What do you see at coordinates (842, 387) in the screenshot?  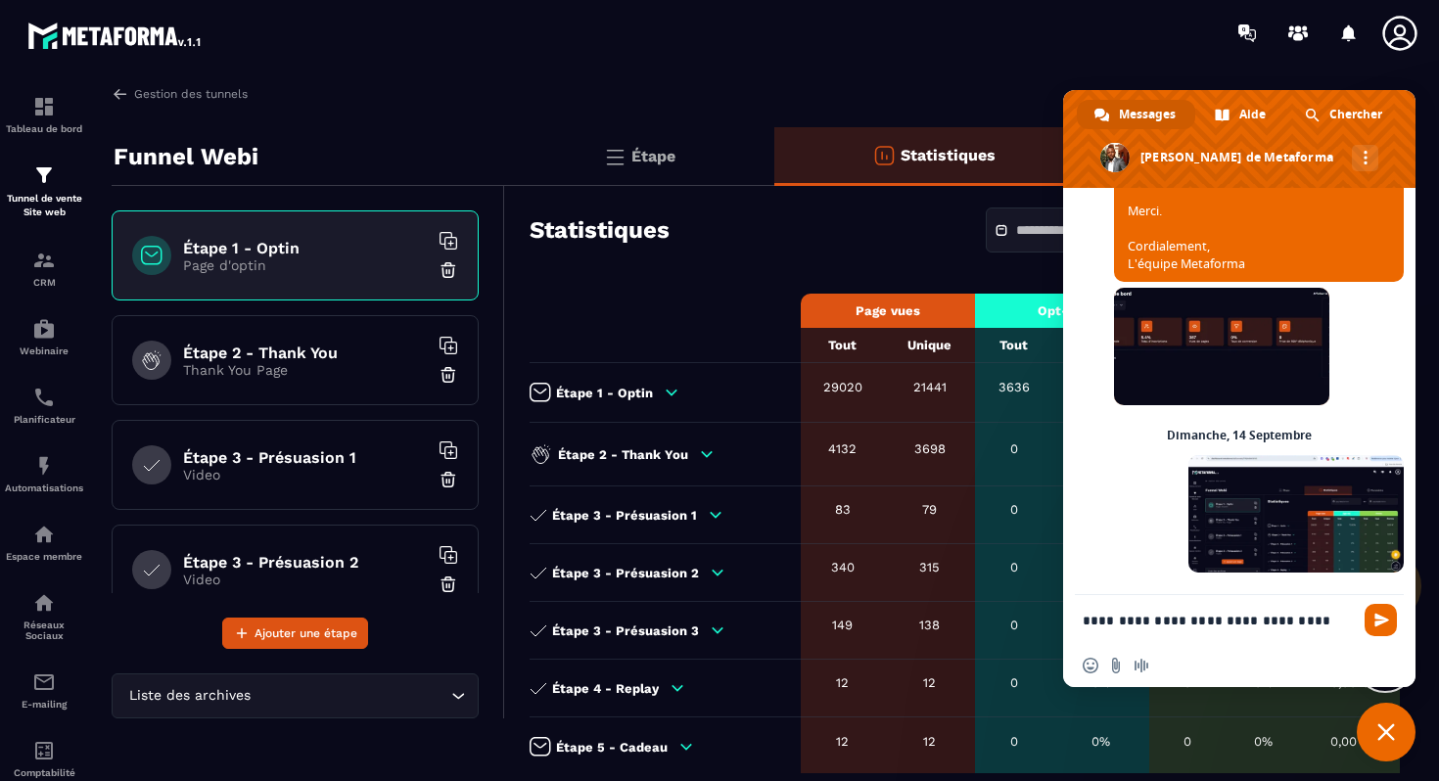 I see `div: 29020` at bounding box center [842, 387].